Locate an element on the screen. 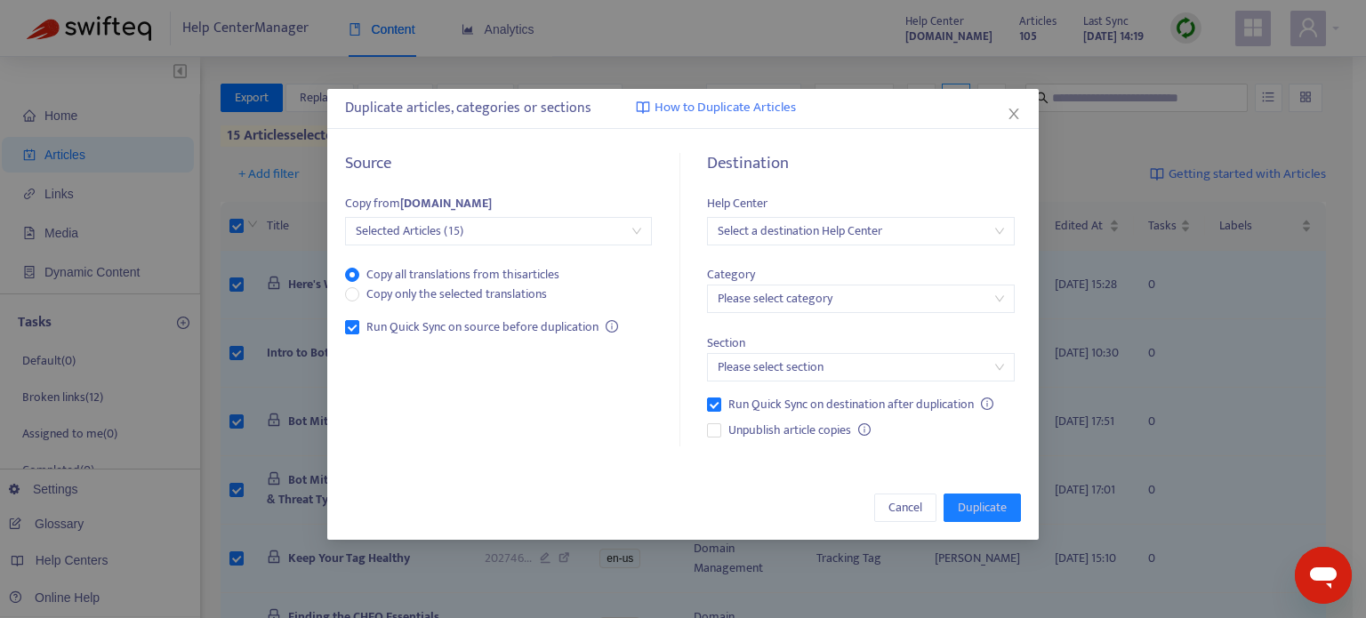  span: Cancel is located at coordinates (905, 508).